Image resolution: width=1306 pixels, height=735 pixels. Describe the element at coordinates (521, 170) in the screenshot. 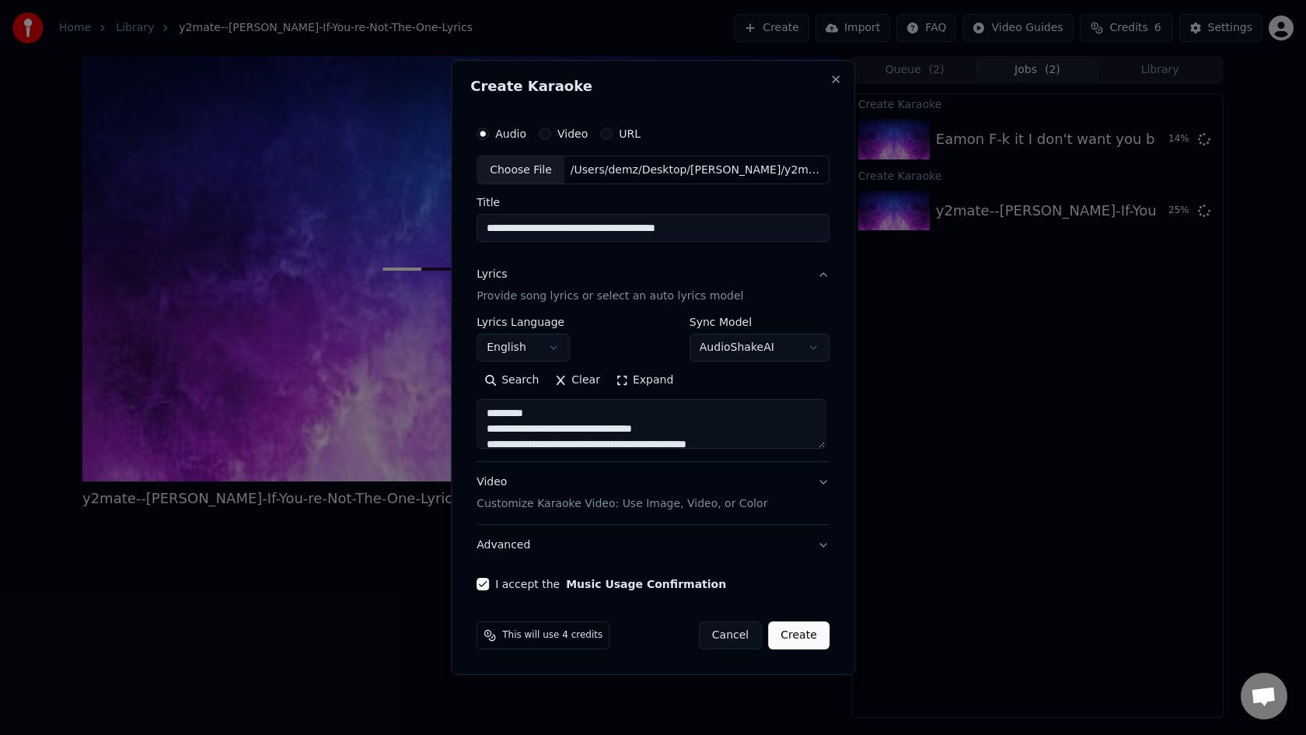

I see `div: Choose File` at that location.